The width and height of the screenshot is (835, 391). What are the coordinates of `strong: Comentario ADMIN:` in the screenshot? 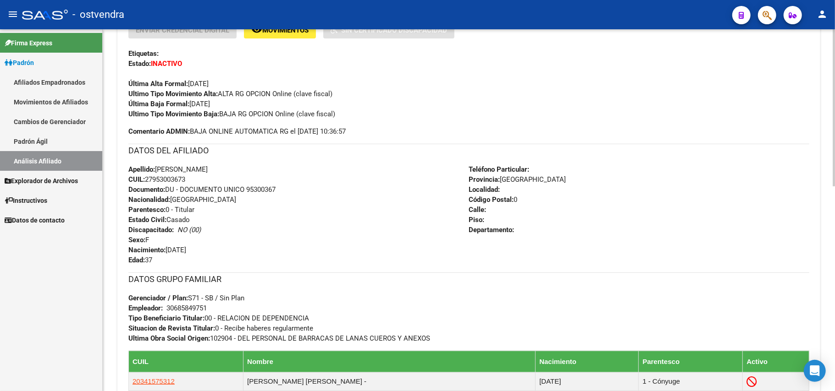 It's located at (159, 132).